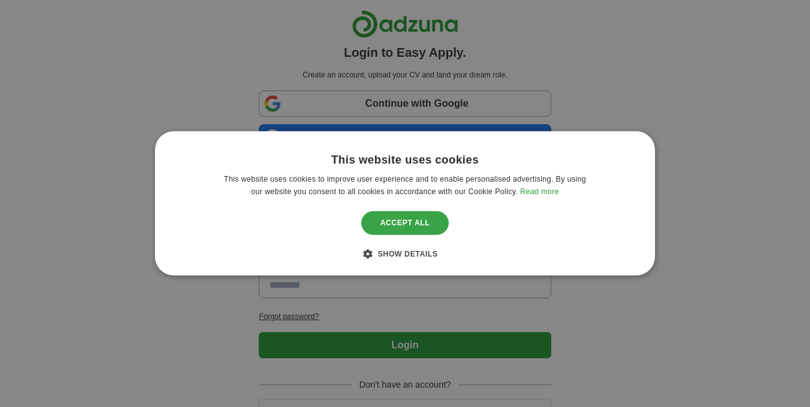  I want to click on span: Show details, so click(407, 255).